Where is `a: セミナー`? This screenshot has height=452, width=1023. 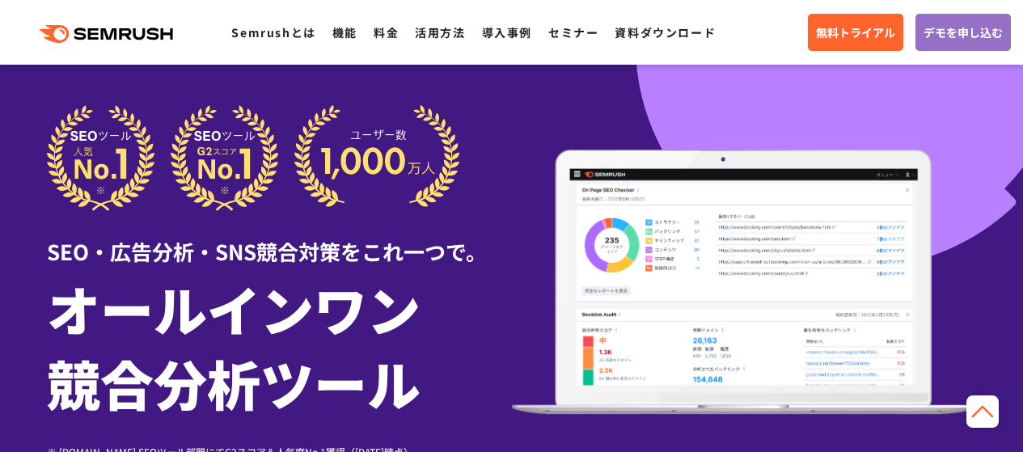
a: セミナー is located at coordinates (573, 32).